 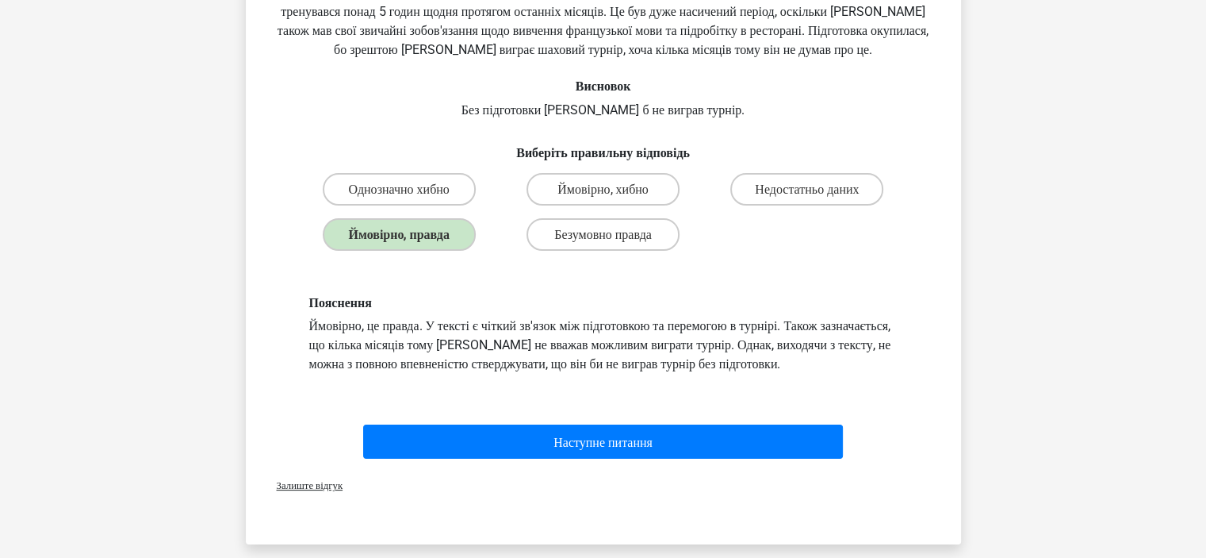 What do you see at coordinates (398, 234) in the screenshot?
I see `font: Ймовірно, правда` at bounding box center [398, 234].